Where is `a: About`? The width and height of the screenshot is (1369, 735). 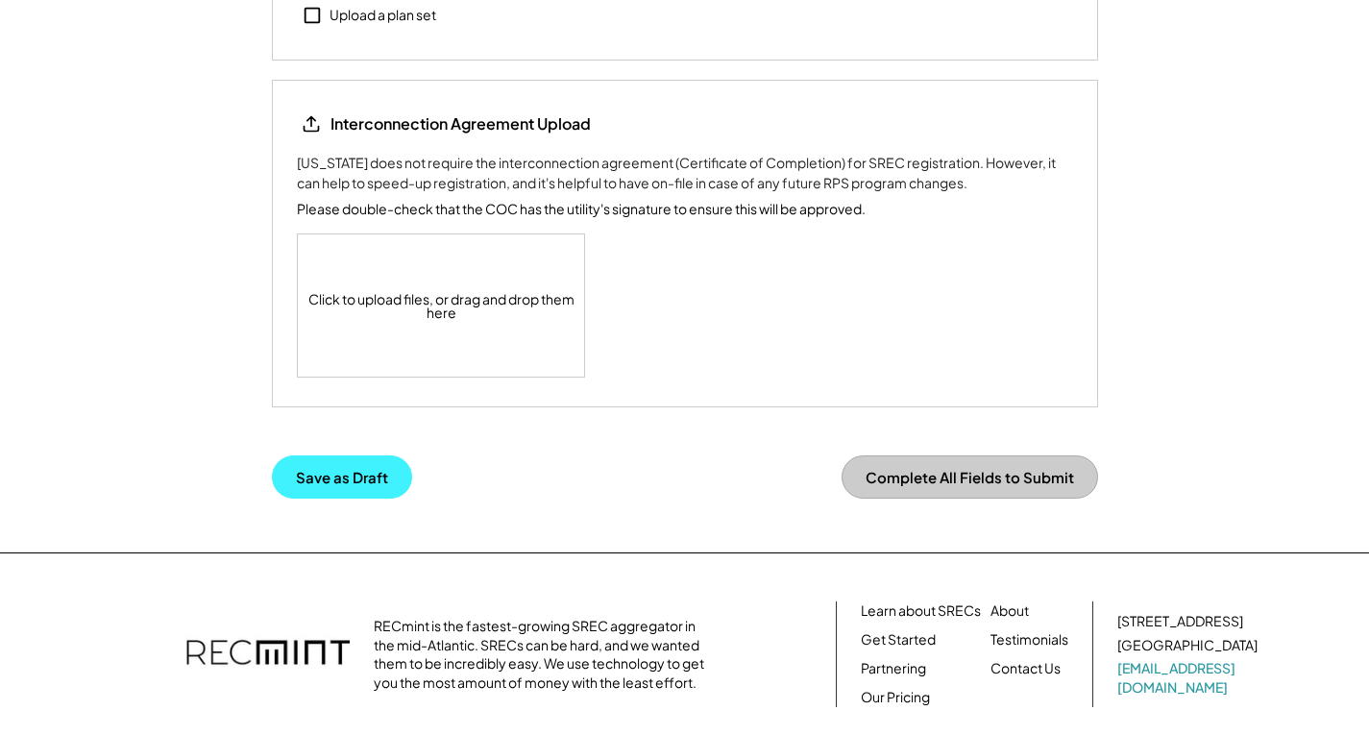 a: About is located at coordinates (1010, 611).